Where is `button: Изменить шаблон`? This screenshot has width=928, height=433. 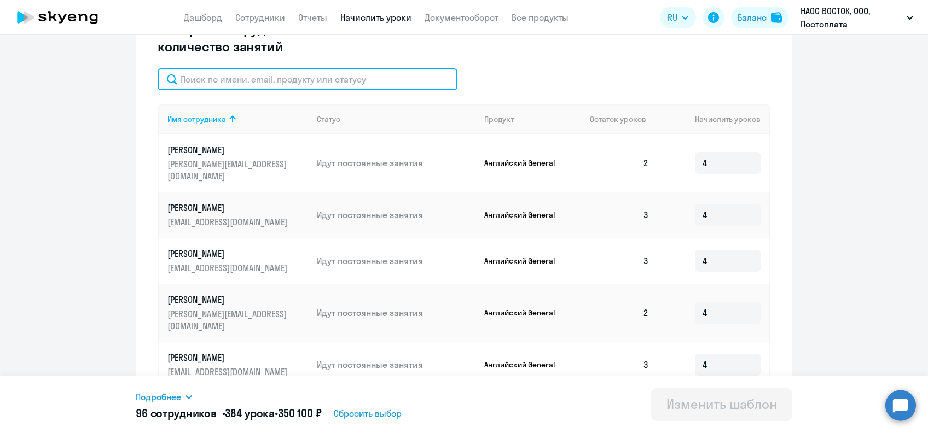 button: Изменить шаблон is located at coordinates (721, 405).